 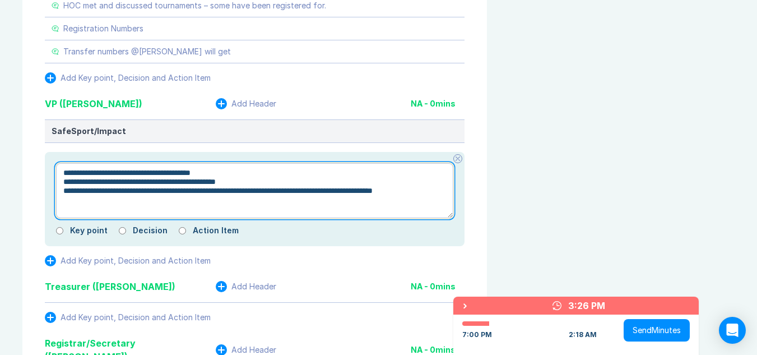 What do you see at coordinates (89, 230) in the screenshot?
I see `label: Key point` at bounding box center [89, 230].